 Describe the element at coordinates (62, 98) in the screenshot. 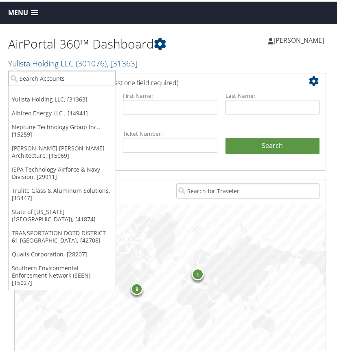

I see `a: Yulista Holding LLC, [31363]` at that location.